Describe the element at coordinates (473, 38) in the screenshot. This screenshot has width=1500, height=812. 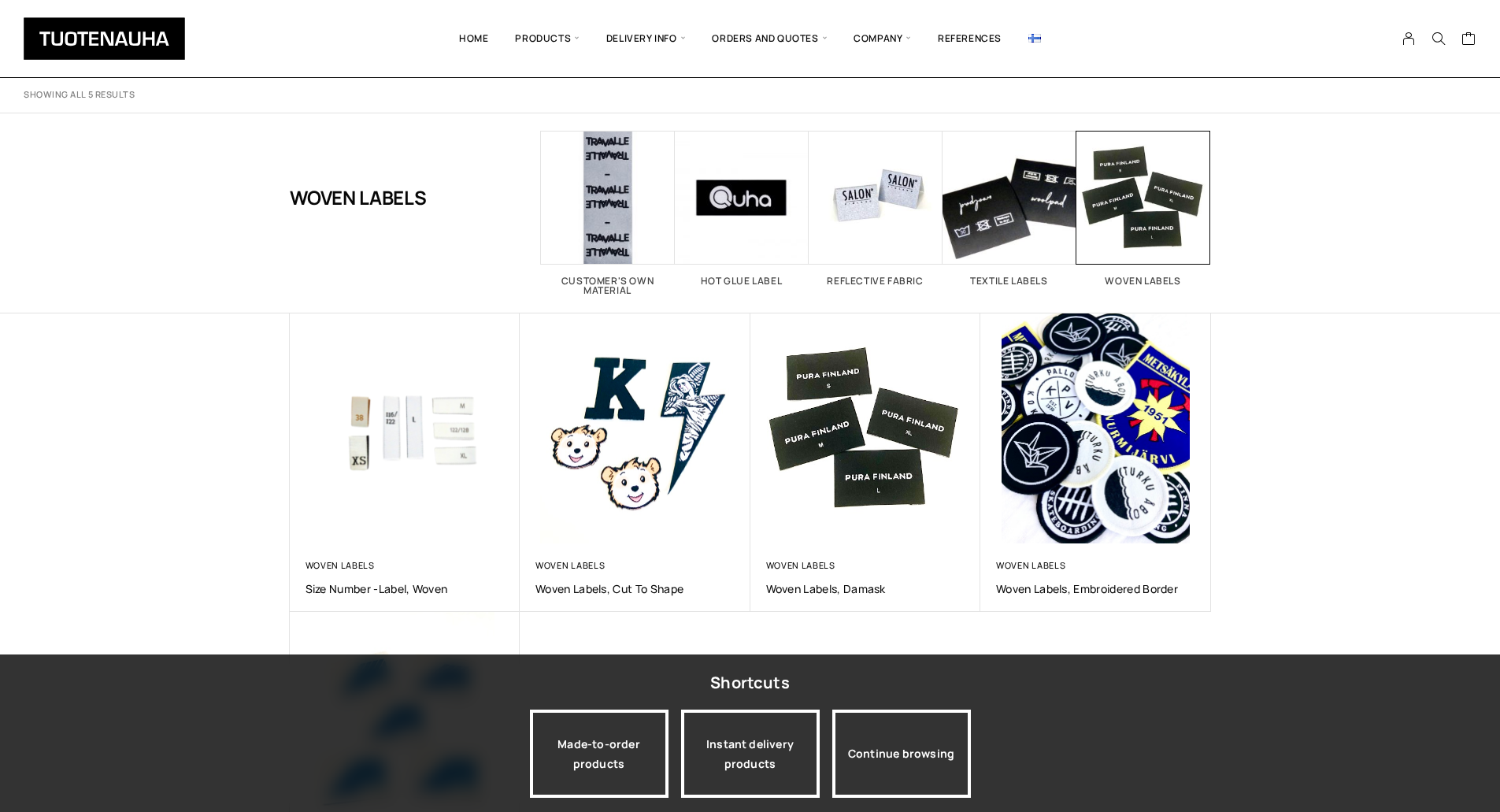
I see `a: Home` at that location.